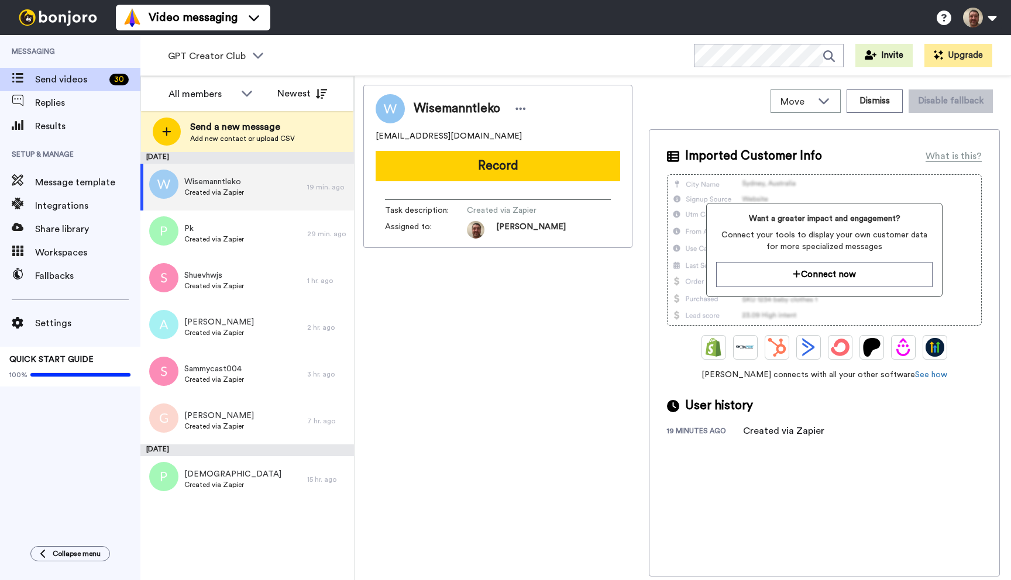 The height and width of the screenshot is (580, 1011). I want to click on span: Shuevhwjs, so click(214, 276).